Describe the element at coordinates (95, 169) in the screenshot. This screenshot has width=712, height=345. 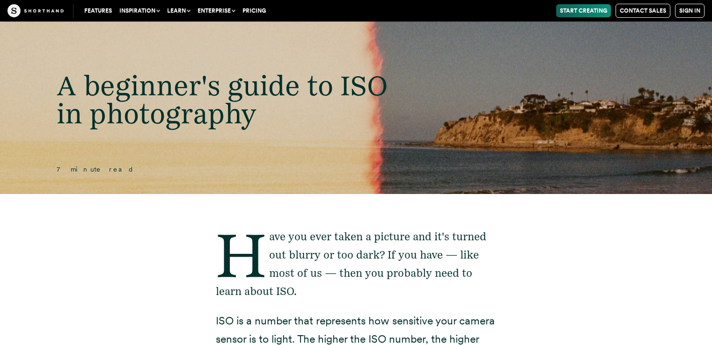
I see `span: 7 minute read` at that location.